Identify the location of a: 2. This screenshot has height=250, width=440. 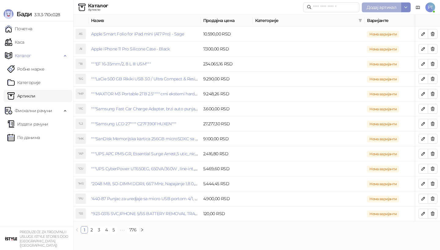
(92, 230).